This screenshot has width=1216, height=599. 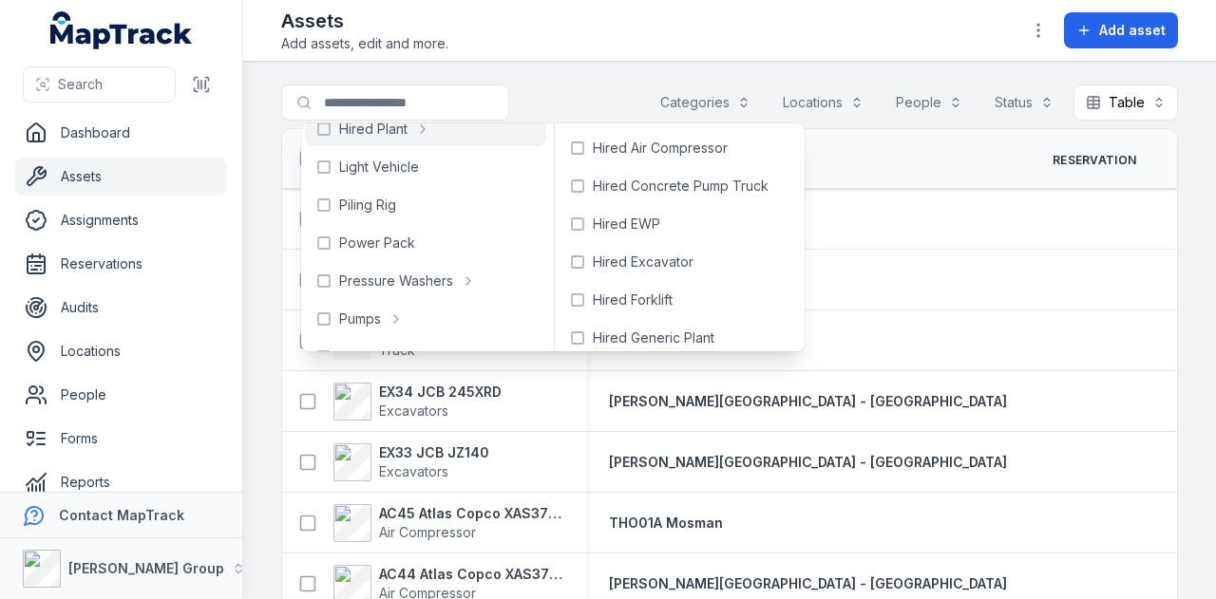 I want to click on a: EX34 JCB 245XRDExcavators, so click(x=417, y=402).